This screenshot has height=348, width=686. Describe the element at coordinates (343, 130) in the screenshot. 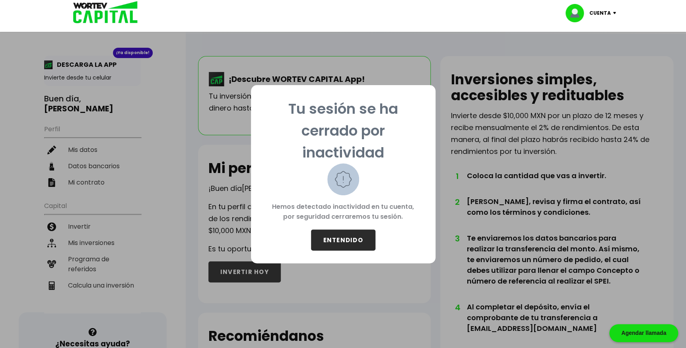

I see `p: Tu sesión se ha cerrado por inactividad` at that location.